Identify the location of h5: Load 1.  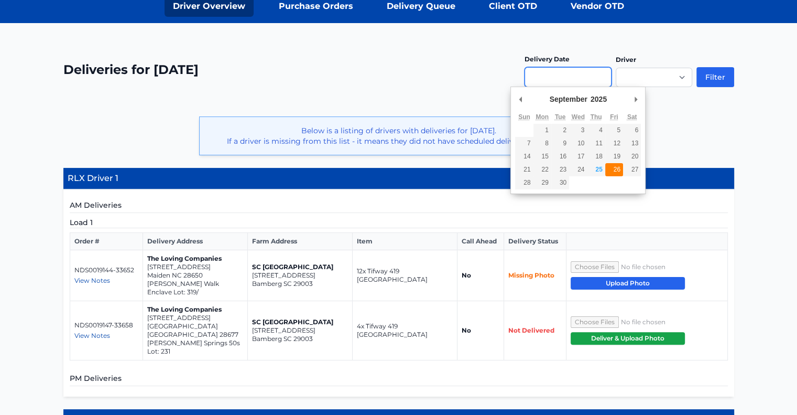
(399, 222).